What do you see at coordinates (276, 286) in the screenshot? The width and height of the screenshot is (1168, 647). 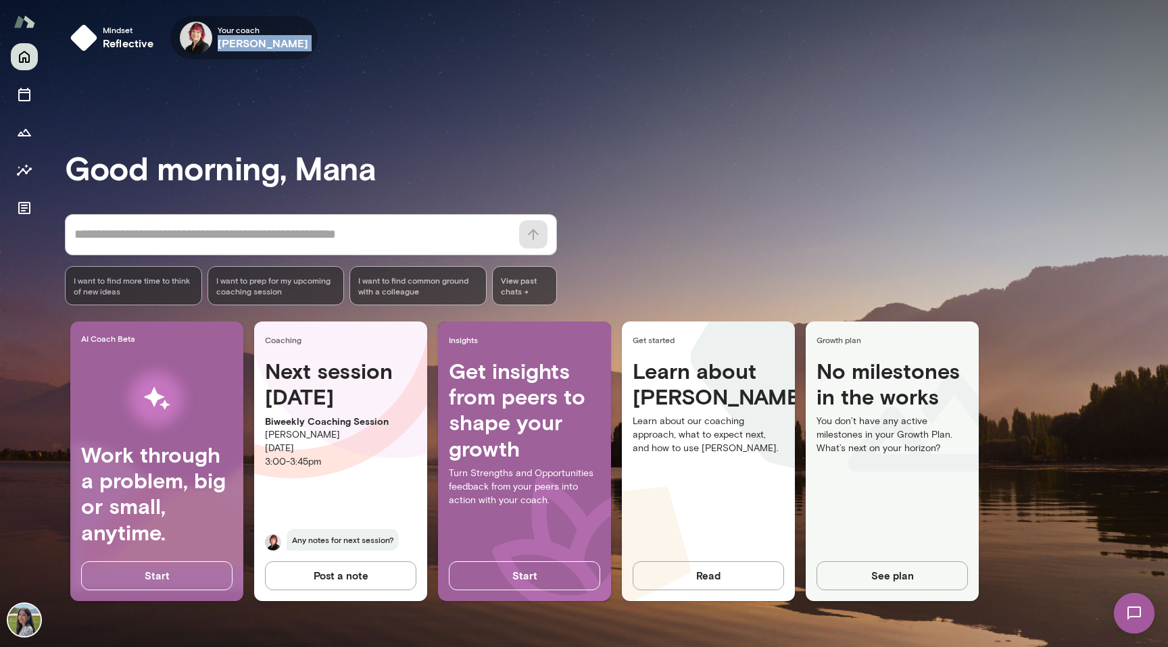 I see `span: I want to prep for my upcoming coaching session` at bounding box center [276, 286].